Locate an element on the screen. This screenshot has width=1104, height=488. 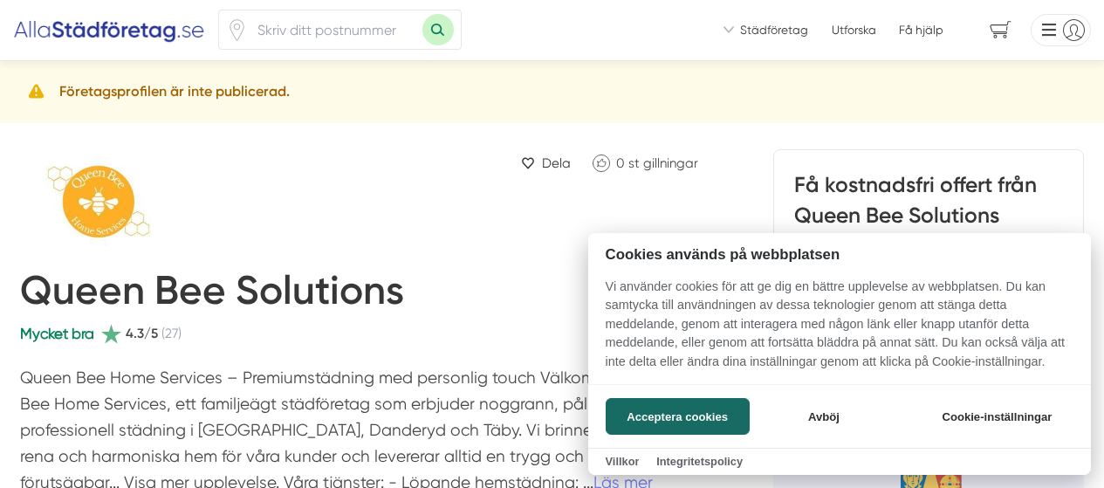
p: Vi använder cookies för att ge dig en bättre upplevelse av webbplatsen. Du kan samtycka till anvä... is located at coordinates (840, 331).